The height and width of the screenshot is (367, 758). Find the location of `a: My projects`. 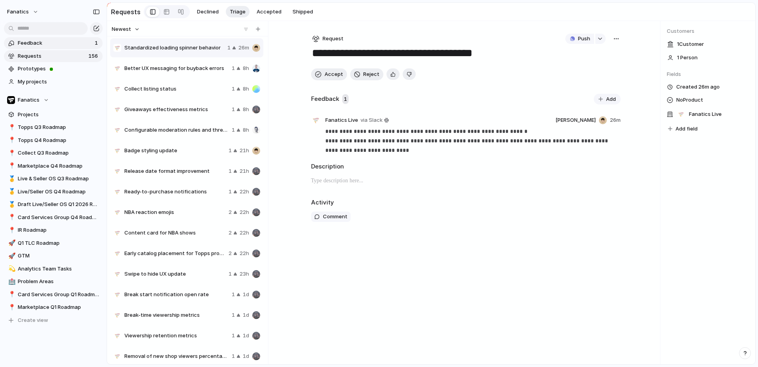

a: My projects is located at coordinates (53, 82).